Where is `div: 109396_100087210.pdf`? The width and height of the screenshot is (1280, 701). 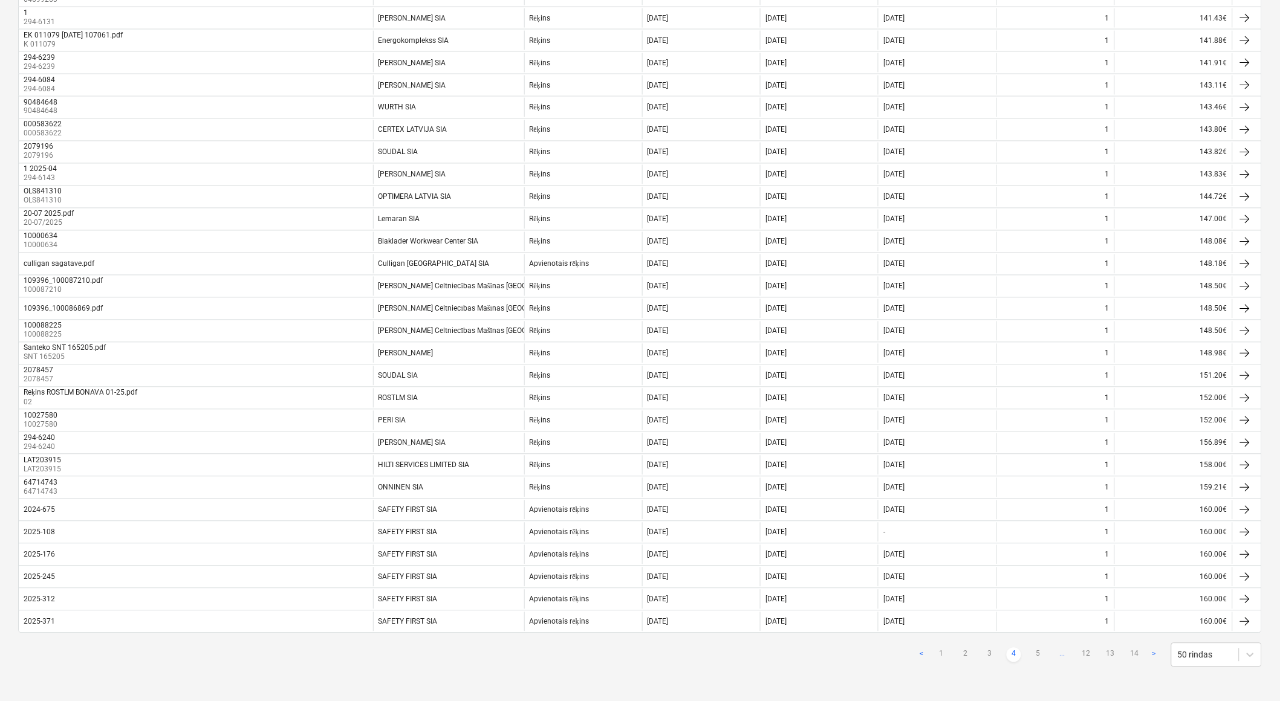 div: 109396_100087210.pdf is located at coordinates (63, 281).